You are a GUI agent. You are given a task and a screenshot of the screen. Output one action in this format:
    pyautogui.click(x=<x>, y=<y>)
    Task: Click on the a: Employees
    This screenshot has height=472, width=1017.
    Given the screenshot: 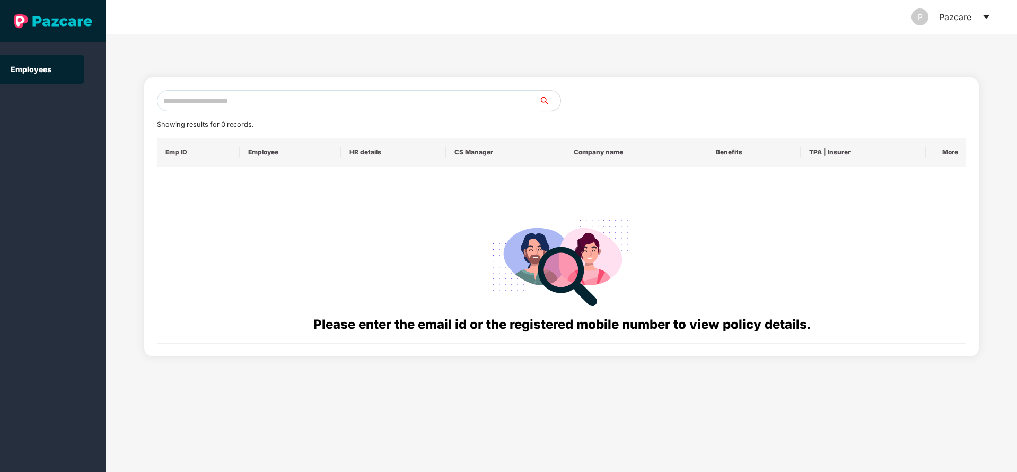 What is the action you would take?
    pyautogui.click(x=31, y=69)
    